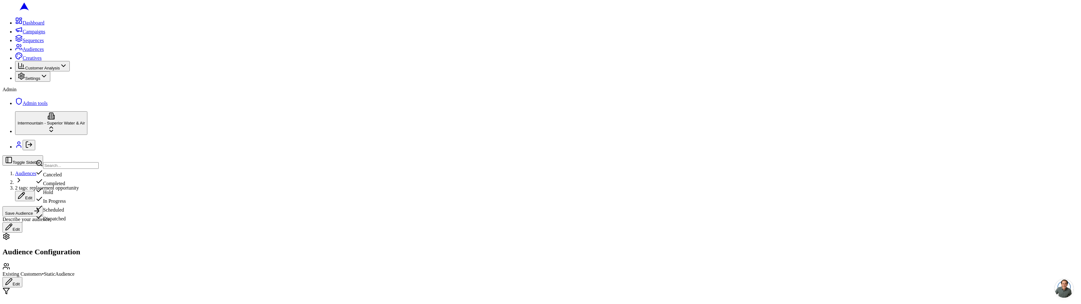  I want to click on div: Completed, so click(67, 182).